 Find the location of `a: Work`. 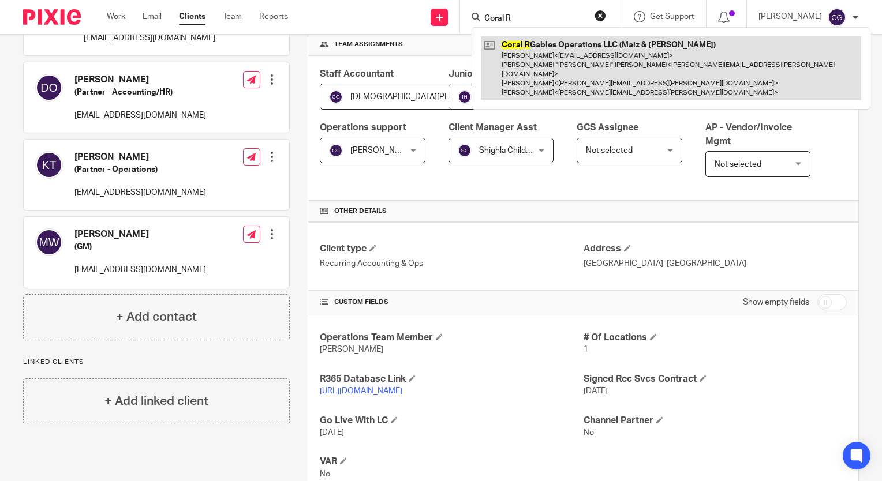

a: Work is located at coordinates (116, 17).